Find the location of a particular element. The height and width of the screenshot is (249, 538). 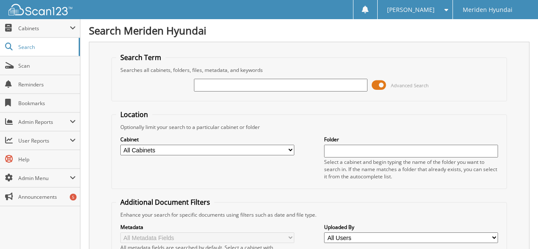

span: Admin Menu is located at coordinates (44, 178).